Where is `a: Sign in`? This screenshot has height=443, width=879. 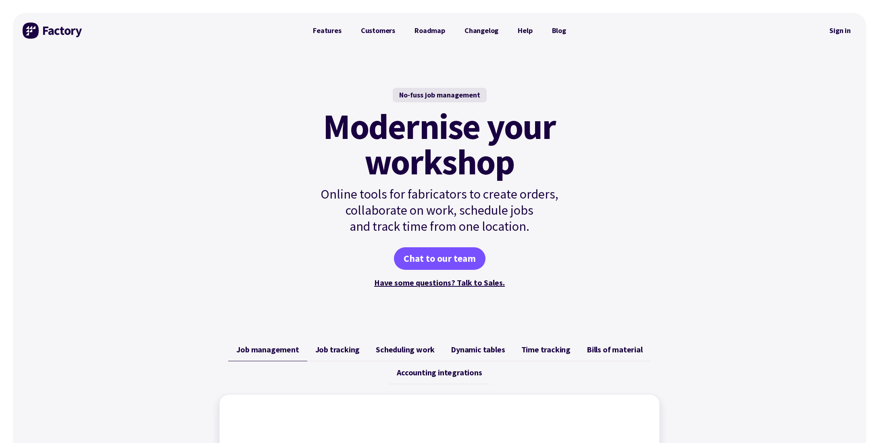
a: Sign in is located at coordinates (839, 31).